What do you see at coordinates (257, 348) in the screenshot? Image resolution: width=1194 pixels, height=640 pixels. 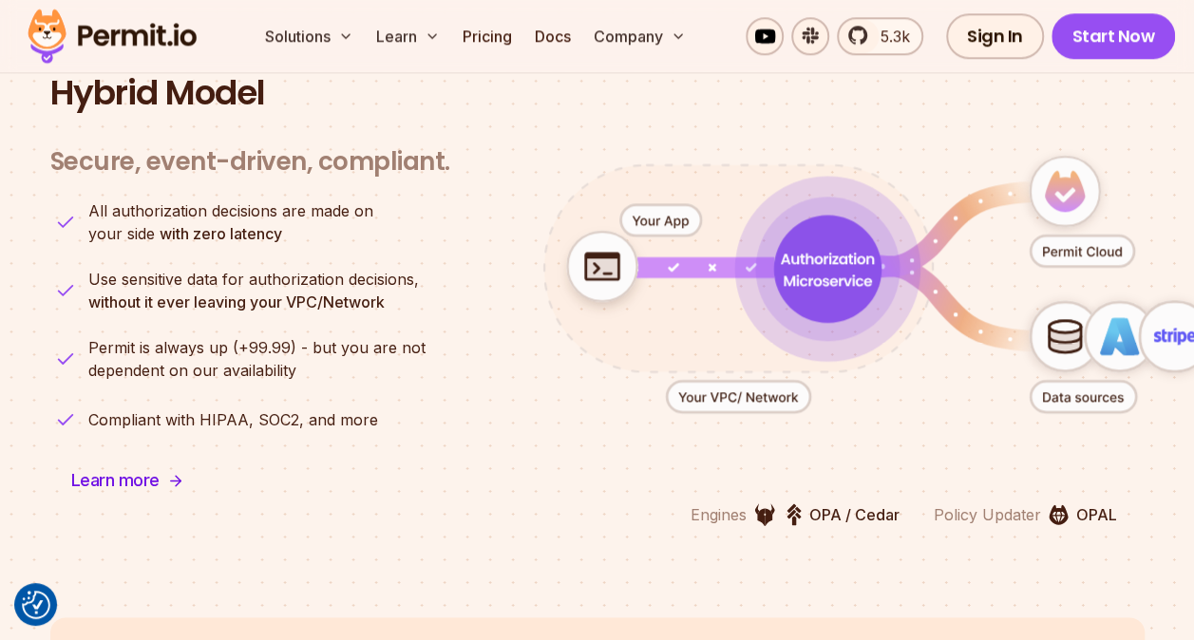 I see `span: Permit is always up (+99.99) - but you are not` at bounding box center [257, 348].